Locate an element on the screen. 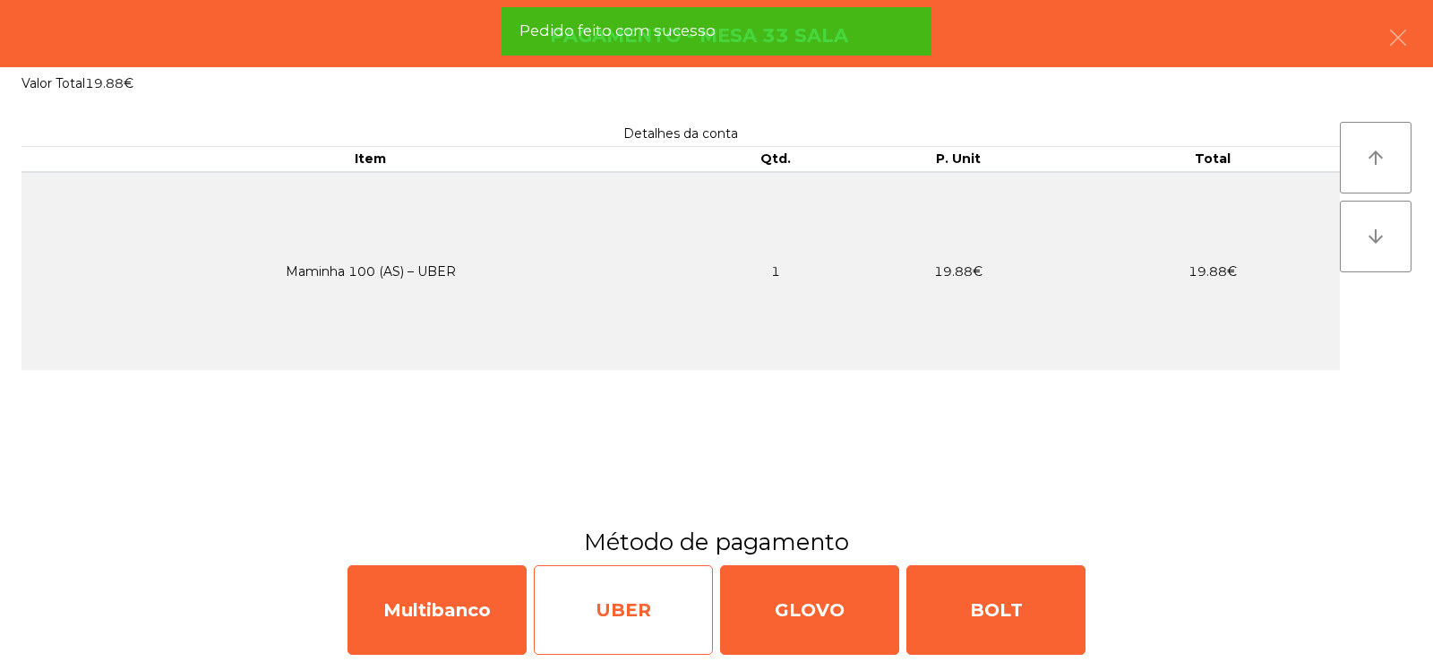 The height and width of the screenshot is (662, 1433). div: Multibanco is located at coordinates (437, 610).